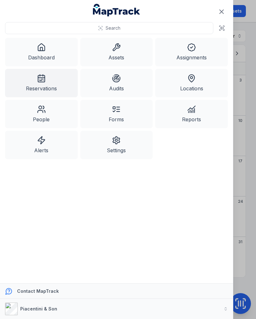 The image size is (256, 319). Describe the element at coordinates (221, 12) in the screenshot. I see `button: Close navigation` at that location.